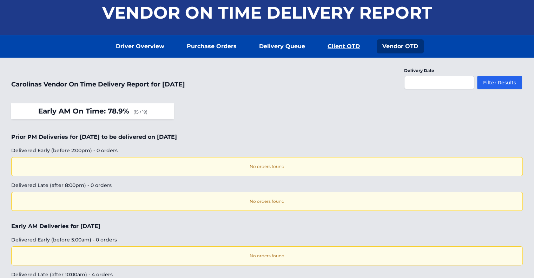 Image resolution: width=534 pixels, height=278 pixels. Describe the element at coordinates (400, 46) in the screenshot. I see `a: Vendor OTD` at that location.